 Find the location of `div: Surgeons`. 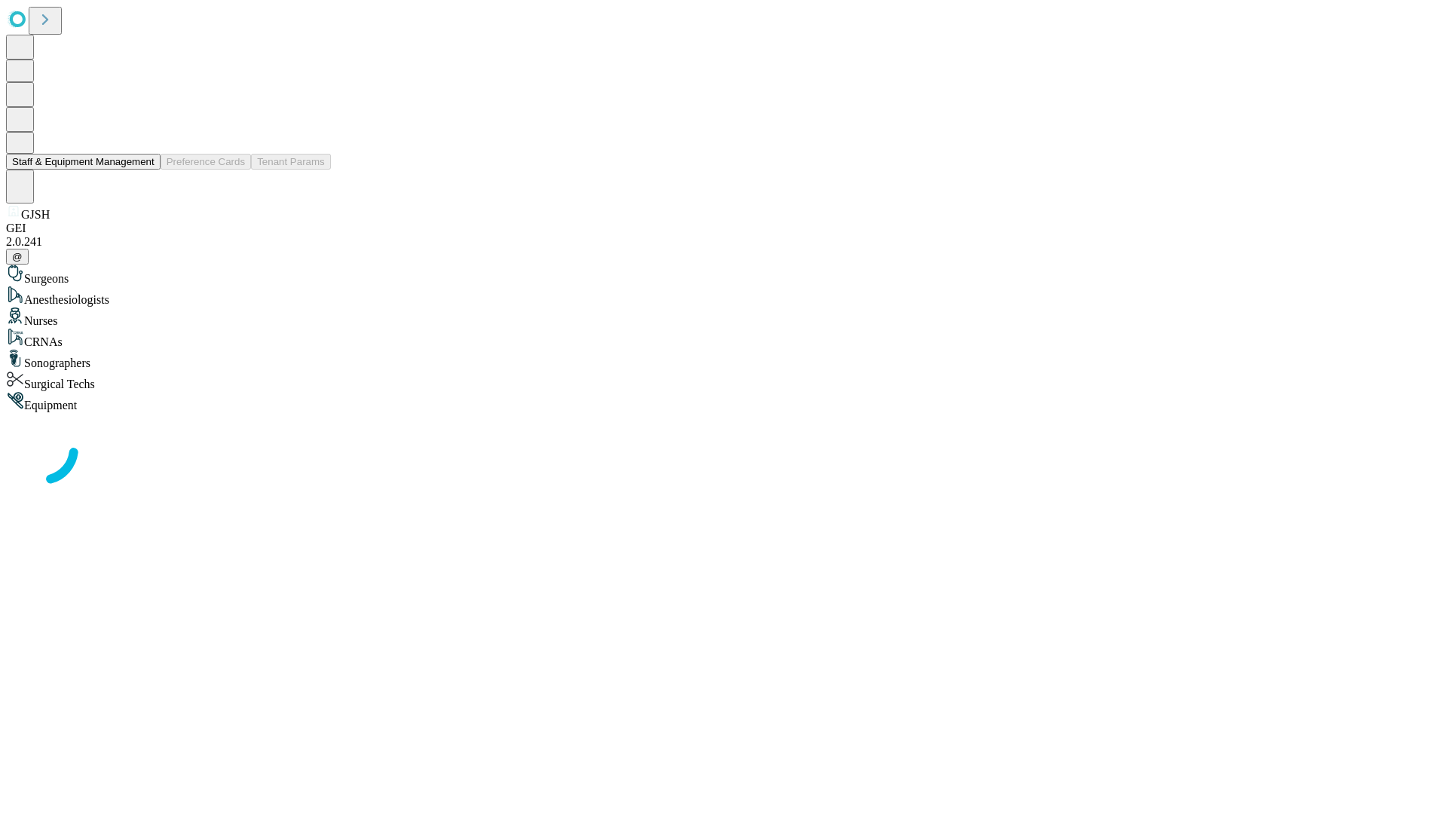

div: Surgeons is located at coordinates (724, 275).